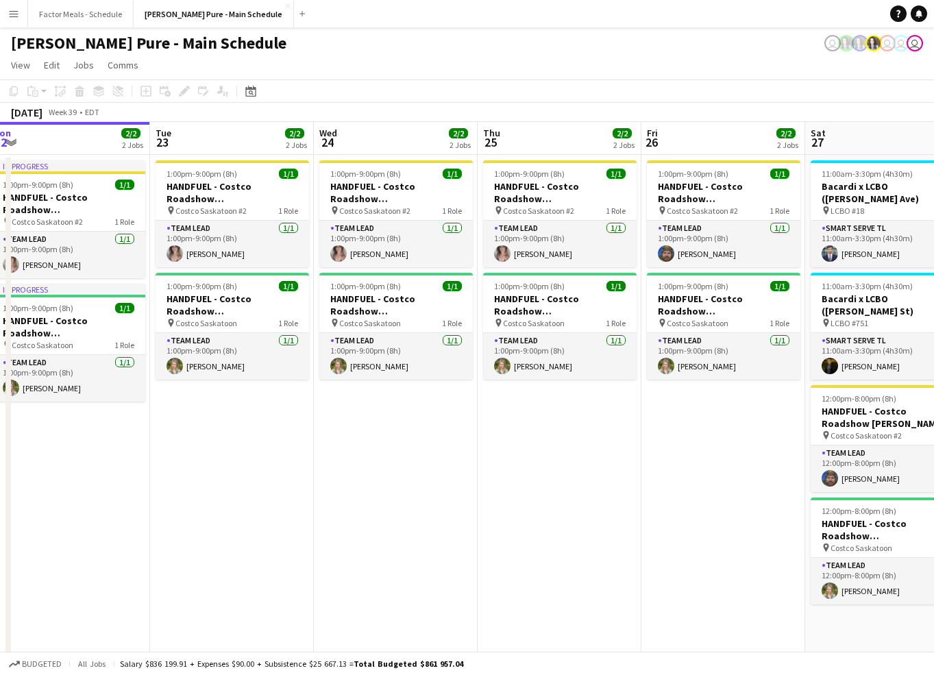 Image resolution: width=934 pixels, height=675 pixels. Describe the element at coordinates (291, 663) in the screenshot. I see `div: Salary $836 199.91 + Expenses $90.00 + Subsistence $25 667.13 =` at that location.